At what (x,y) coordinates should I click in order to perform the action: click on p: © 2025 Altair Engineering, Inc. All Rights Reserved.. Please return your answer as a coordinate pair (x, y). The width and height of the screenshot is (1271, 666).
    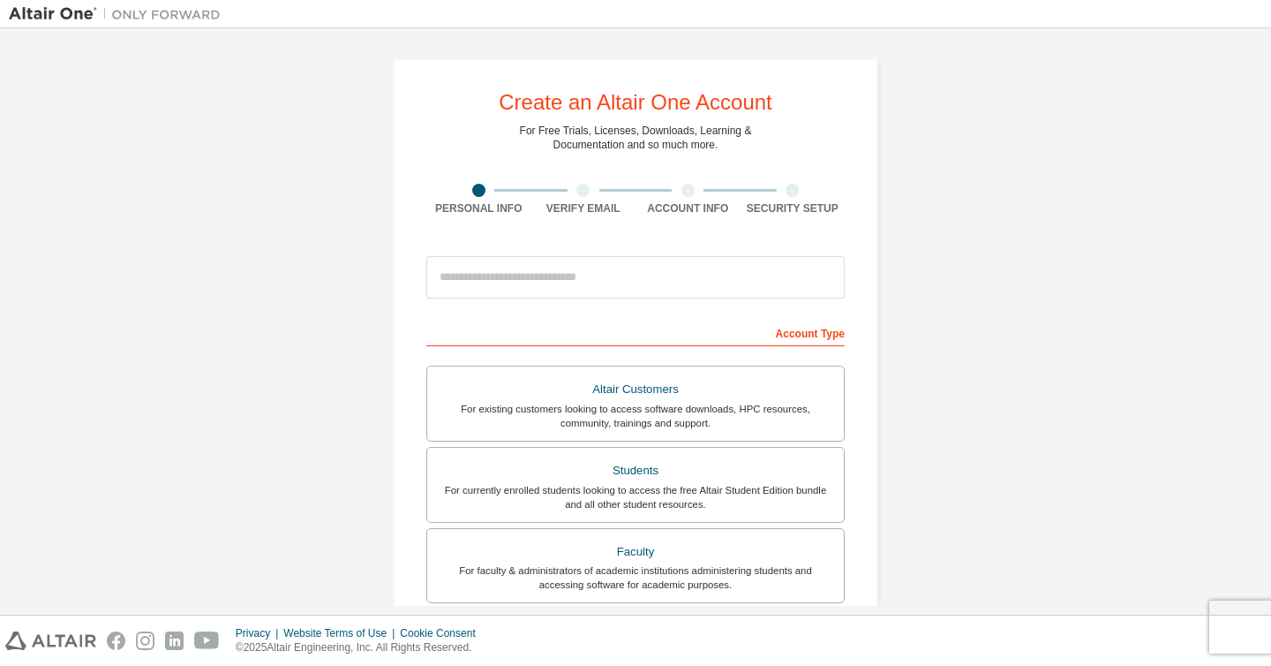
    Looking at the image, I should click on (361, 647).